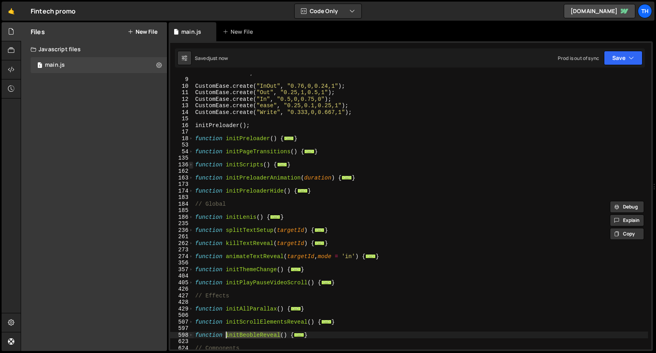  What do you see at coordinates (142, 32) in the screenshot?
I see `button: New File` at bounding box center [142, 32].